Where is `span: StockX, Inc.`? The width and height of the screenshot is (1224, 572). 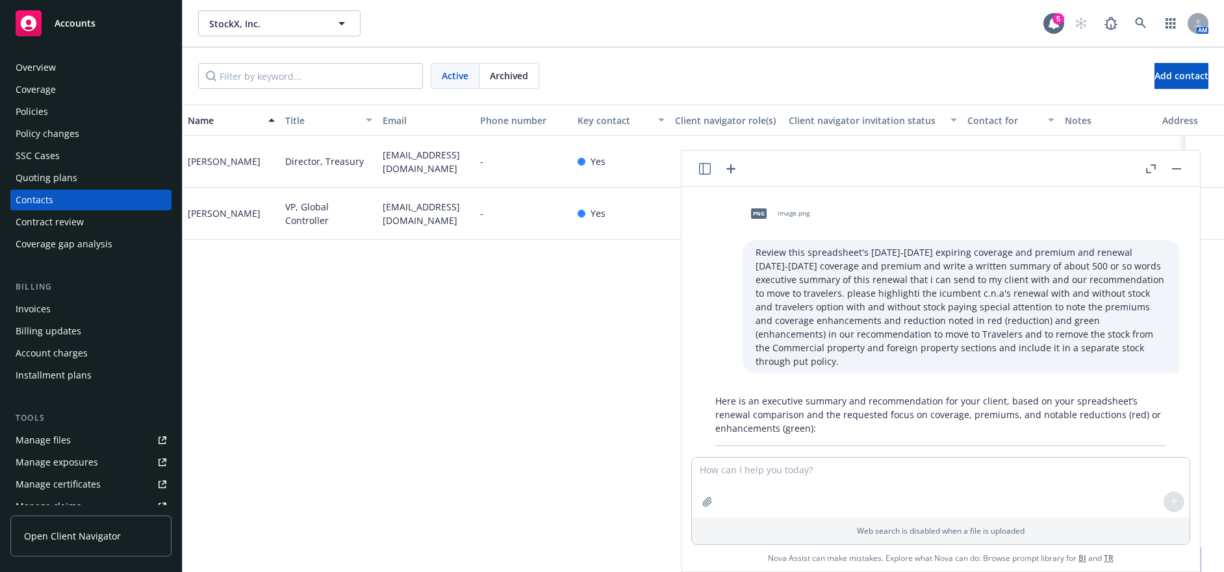
span: StockX, Inc. is located at coordinates (265, 23).